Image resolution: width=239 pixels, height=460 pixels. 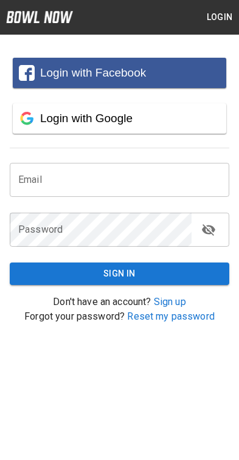 I want to click on a: Reset my password, so click(x=171, y=316).